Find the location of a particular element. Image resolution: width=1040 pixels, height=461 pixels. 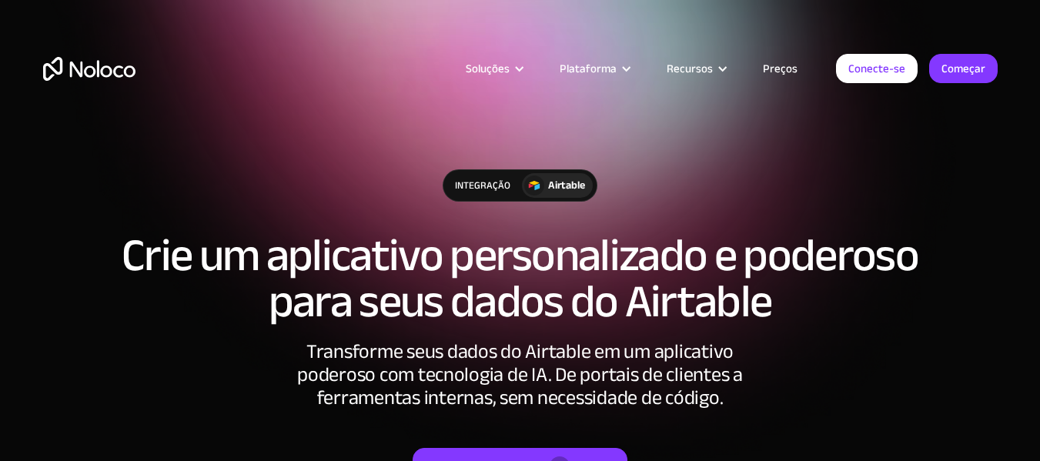

font: integração is located at coordinates (483, 186).